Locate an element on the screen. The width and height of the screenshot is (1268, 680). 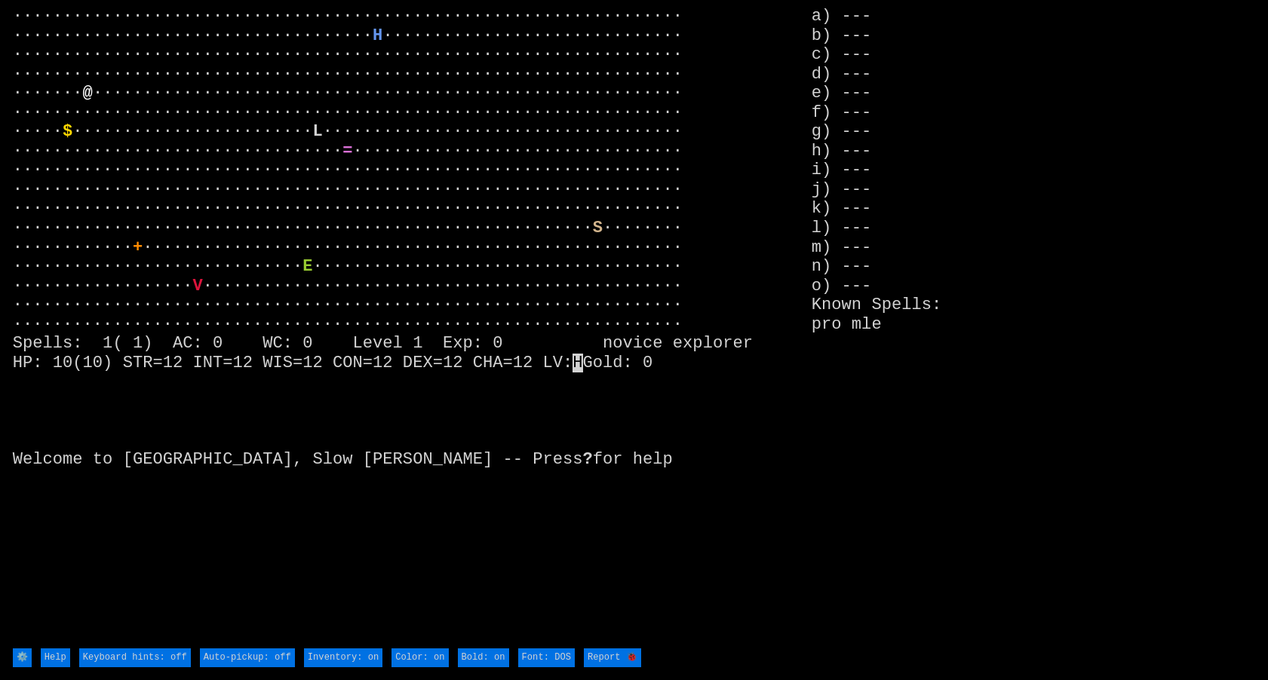
mark: H is located at coordinates (577, 363).